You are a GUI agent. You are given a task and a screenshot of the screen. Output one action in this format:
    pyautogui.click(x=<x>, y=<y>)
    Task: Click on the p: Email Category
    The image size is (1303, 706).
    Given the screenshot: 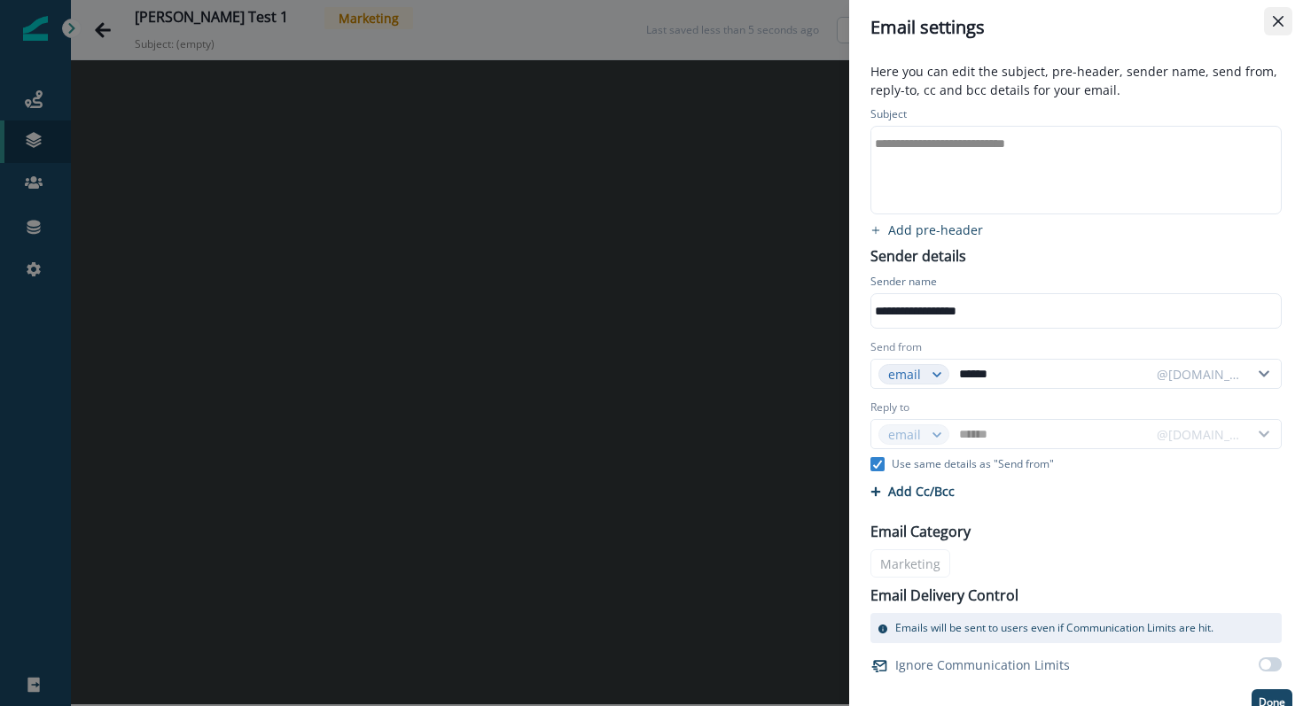 What is the action you would take?
    pyautogui.click(x=920, y=532)
    